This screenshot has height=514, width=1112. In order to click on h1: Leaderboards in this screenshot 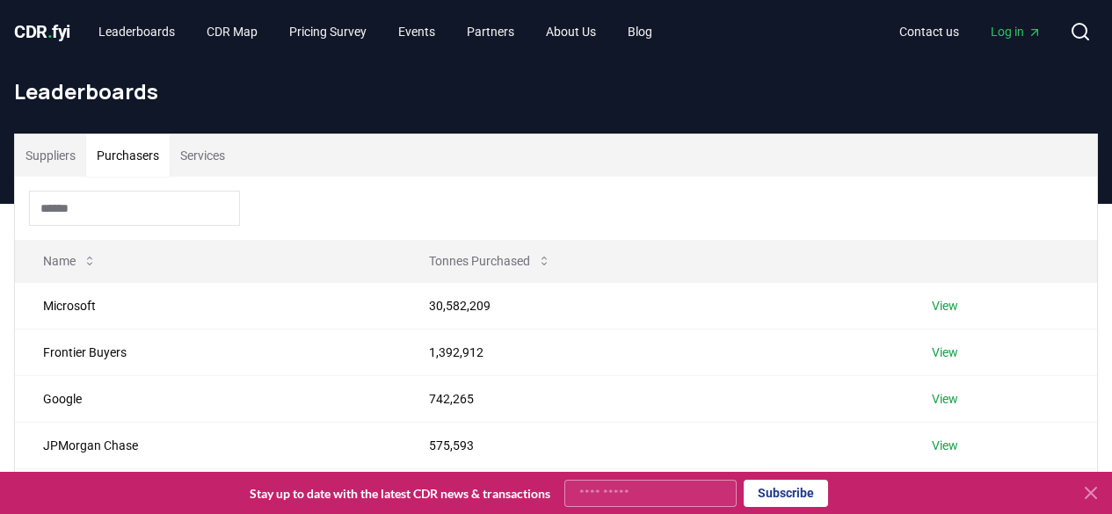, I will do `click(556, 91)`.